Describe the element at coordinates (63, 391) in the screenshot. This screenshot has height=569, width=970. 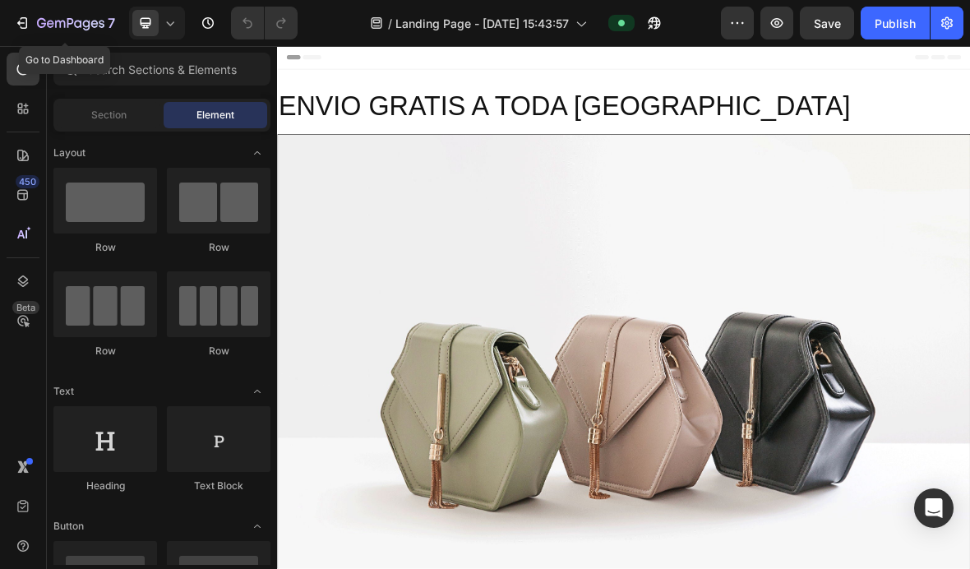
I see `span: Text` at that location.